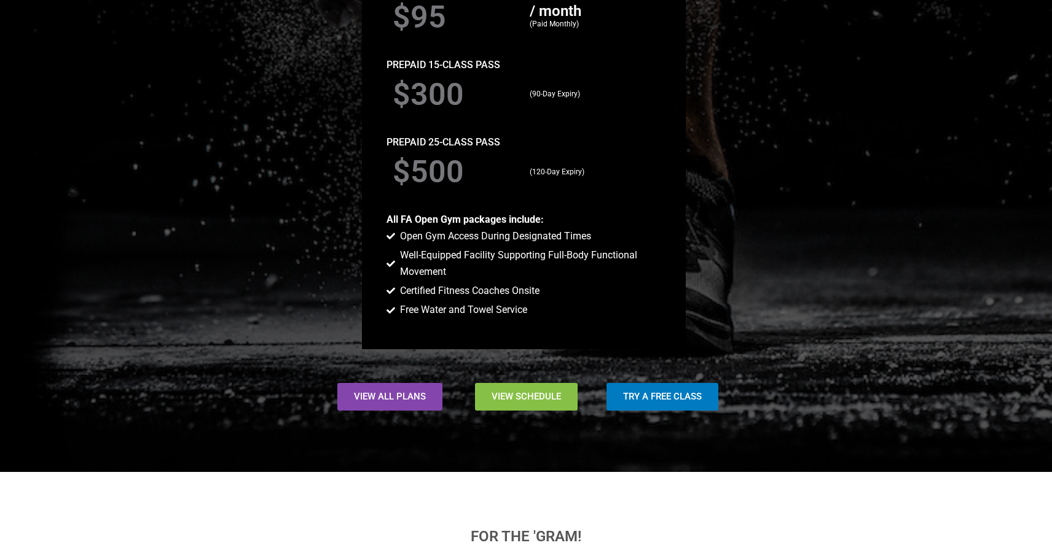 Image resolution: width=1052 pixels, height=556 pixels. I want to click on h5: for the 'gram!, so click(526, 537).